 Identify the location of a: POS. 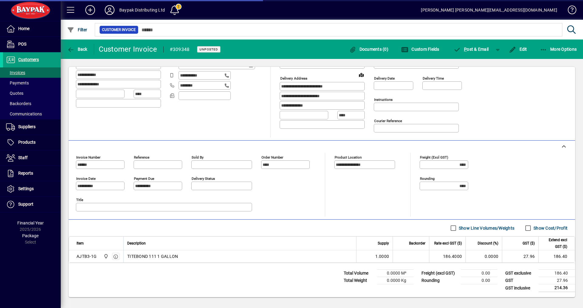
(32, 44).